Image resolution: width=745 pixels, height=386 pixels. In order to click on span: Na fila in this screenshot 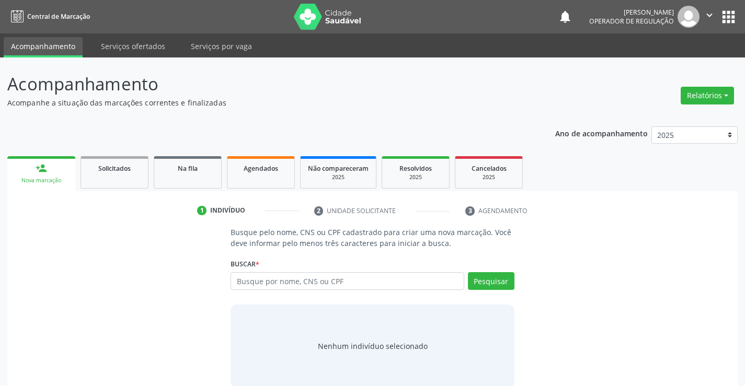, I will do `click(188, 168)`.